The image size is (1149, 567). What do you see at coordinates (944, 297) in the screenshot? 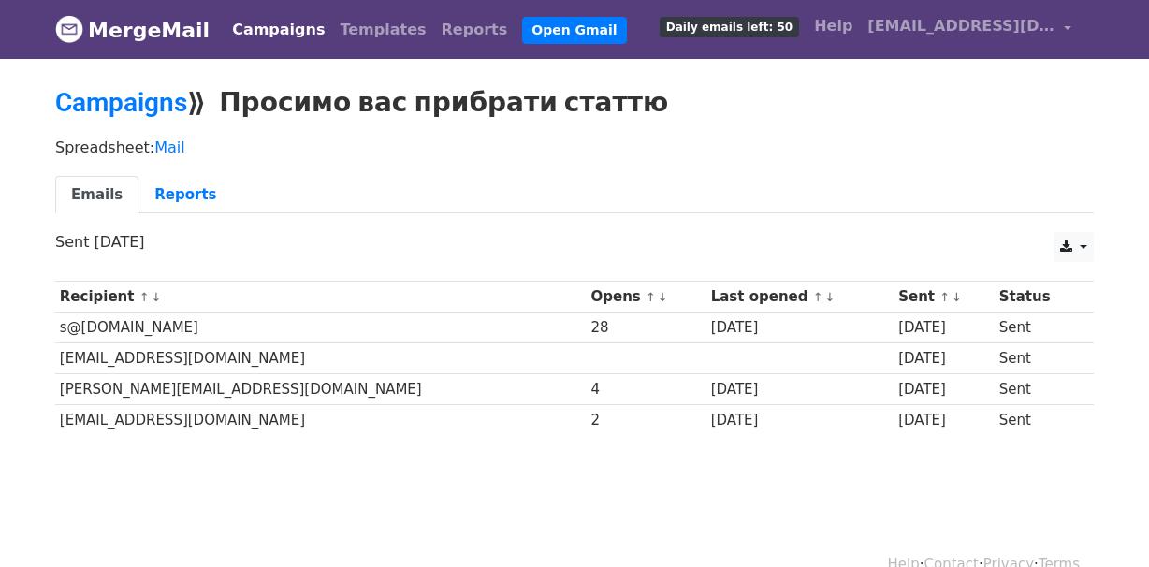
I see `th: Sent` at bounding box center [944, 297].